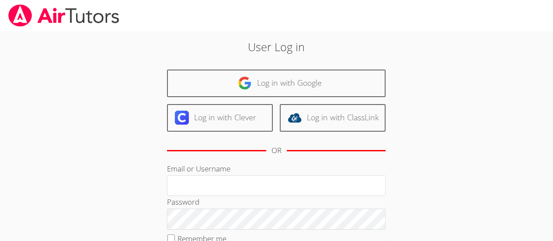  I want to click on img: airtutors_banner-c4298cdbf04f3fff15de1276eac7730deb9818008684d7c2e4769d2f7ddbe033.png, so click(64, 15).